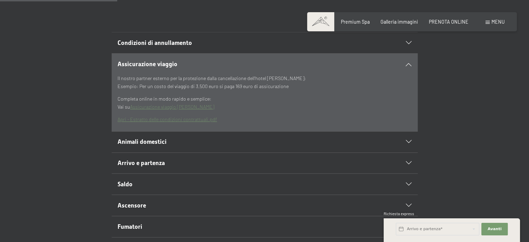 Image resolution: width=529 pixels, height=242 pixels. Describe the element at coordinates (167, 119) in the screenshot. I see `a: Apri - Estratto delle condizioni contrattuali.pdf` at that location.